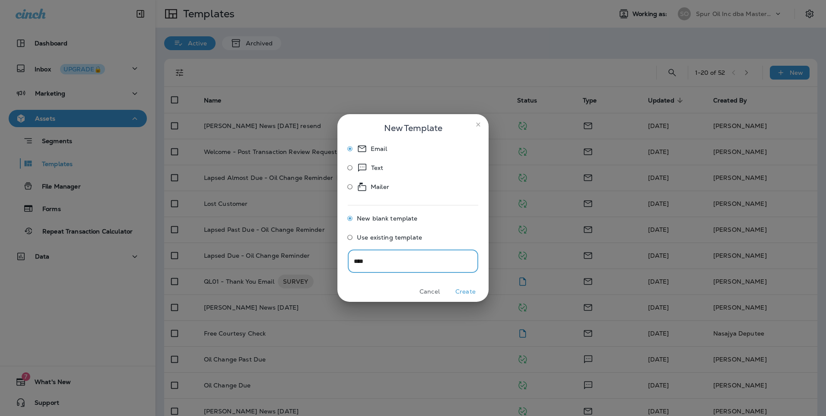  What do you see at coordinates (389, 237) in the screenshot?
I see `span: Use existing template` at bounding box center [389, 237].